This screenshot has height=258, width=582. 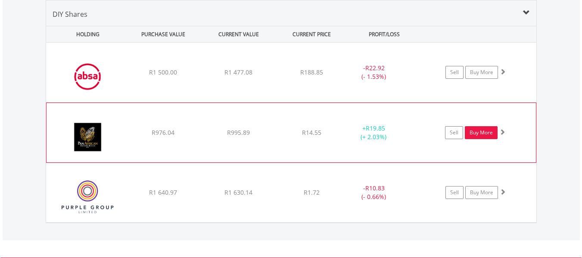 What do you see at coordinates (163, 34) in the screenshot?
I see `div: PURCHASE VALUE` at bounding box center [163, 34].